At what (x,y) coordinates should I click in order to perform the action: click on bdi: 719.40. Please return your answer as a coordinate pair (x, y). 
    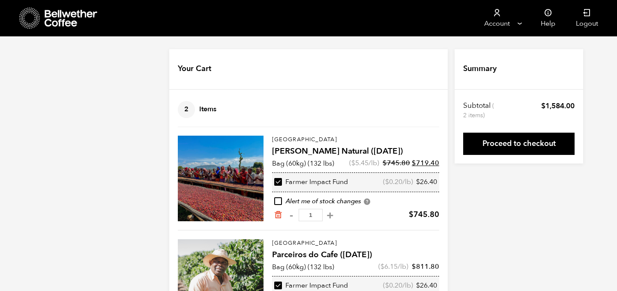
    Looking at the image, I should click on (425, 163).